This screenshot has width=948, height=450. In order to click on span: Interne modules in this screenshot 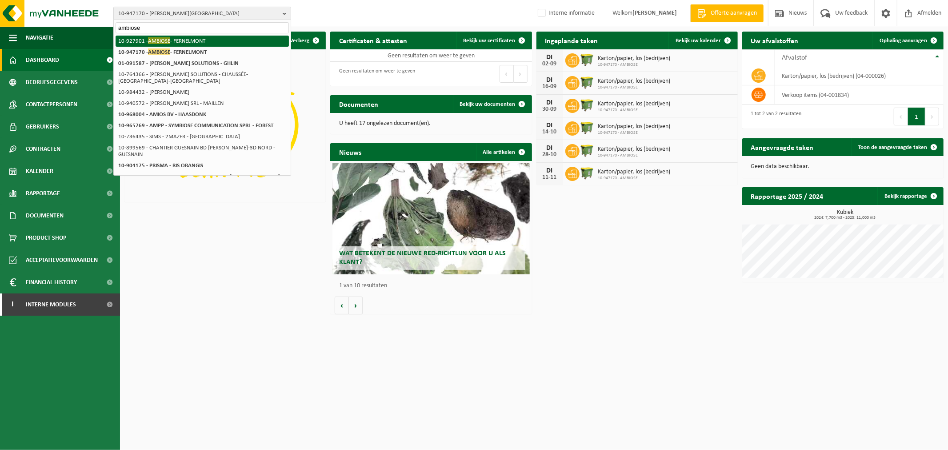, I will do `click(51, 304)`.